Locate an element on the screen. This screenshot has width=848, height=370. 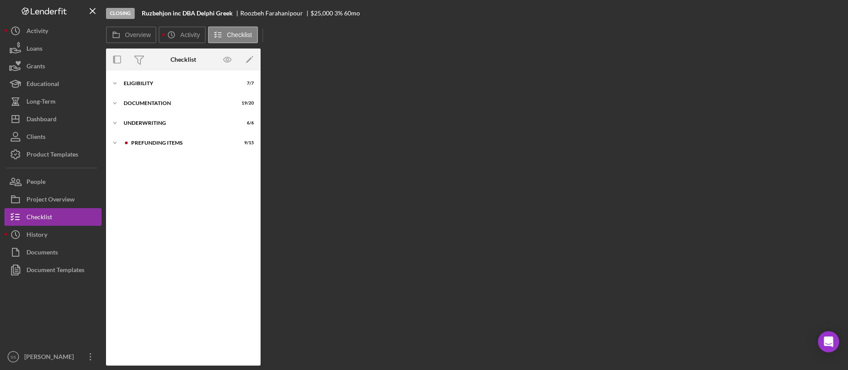
div: 60 mo is located at coordinates (352, 13).